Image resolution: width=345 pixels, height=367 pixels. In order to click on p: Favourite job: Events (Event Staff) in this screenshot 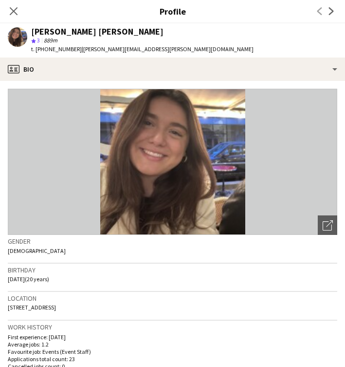, I will do `click(172, 351)`.